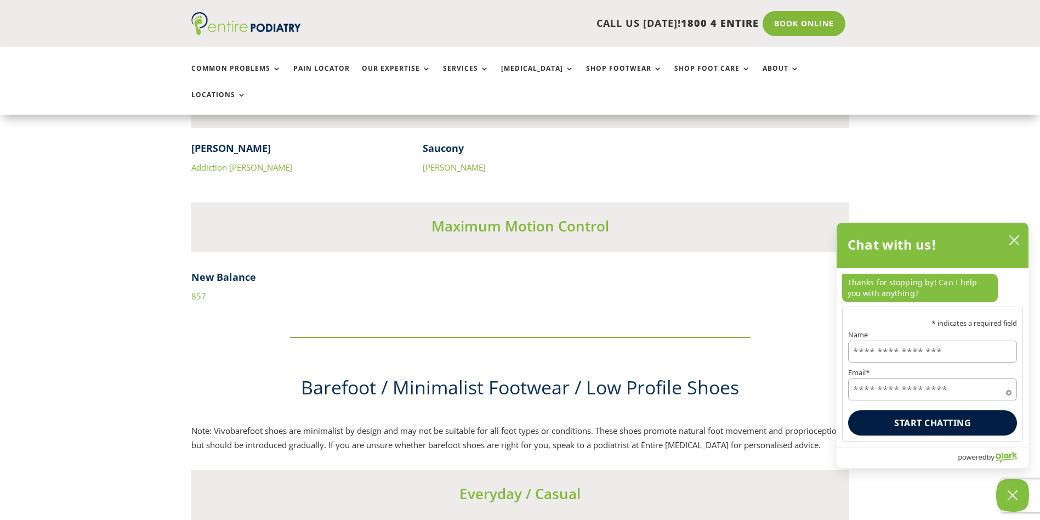  What do you see at coordinates (520, 437) in the screenshot?
I see `p: Note: Vivobarefoot shoes are minimalist by design and may not be suitable for all foot types or c...` at bounding box center [520, 437].